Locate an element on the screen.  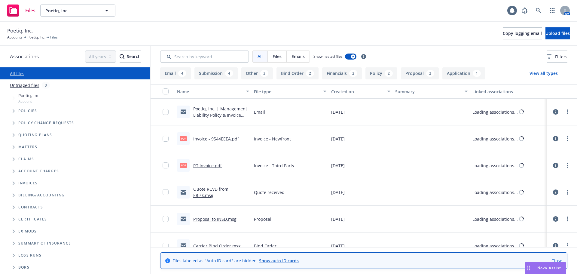
div: Linked associations is located at coordinates (509, 91).